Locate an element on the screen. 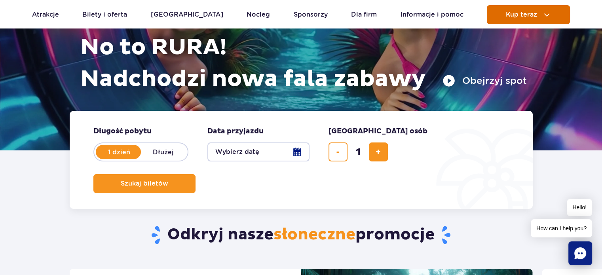 This screenshot has width=602, height=275. label: Dłużej is located at coordinates (164, 152).